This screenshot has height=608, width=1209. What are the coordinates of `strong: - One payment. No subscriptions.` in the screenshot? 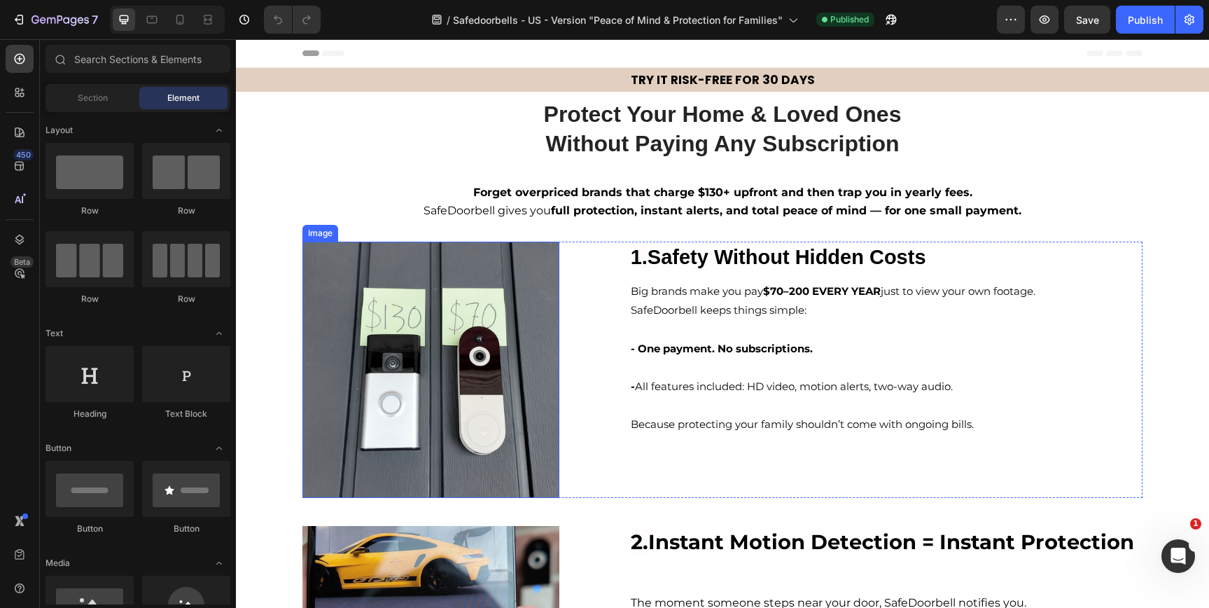 It's located at (486, 309).